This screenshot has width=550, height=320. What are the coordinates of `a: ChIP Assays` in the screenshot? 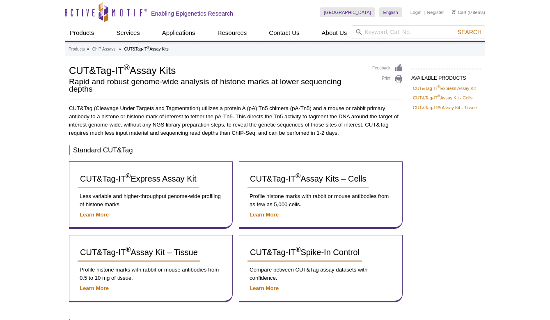 It's located at (104, 49).